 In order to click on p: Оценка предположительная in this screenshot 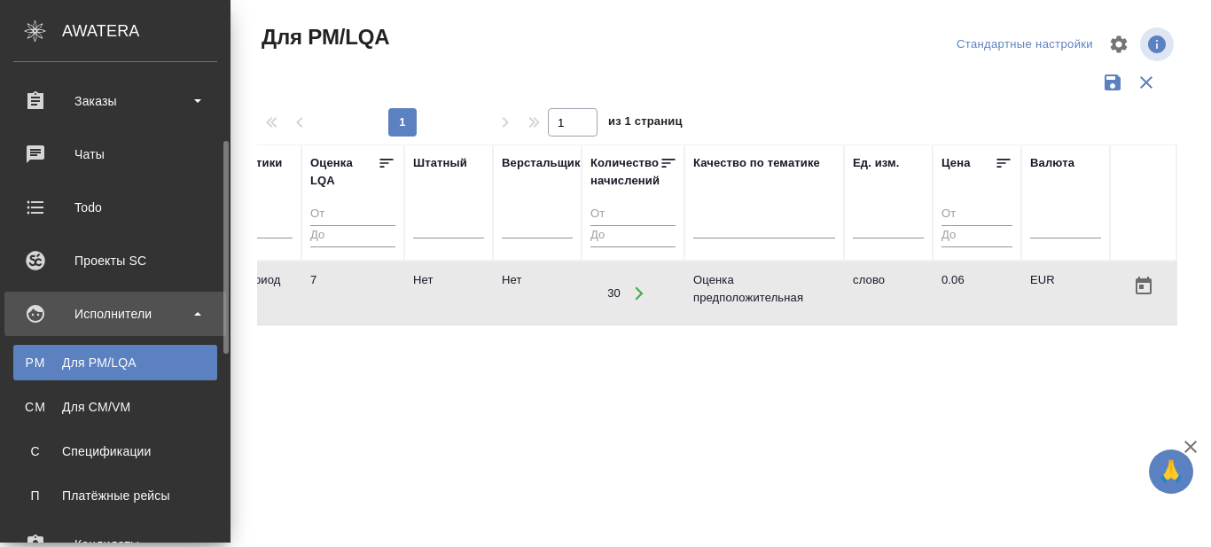, I will do `click(764, 289)`.